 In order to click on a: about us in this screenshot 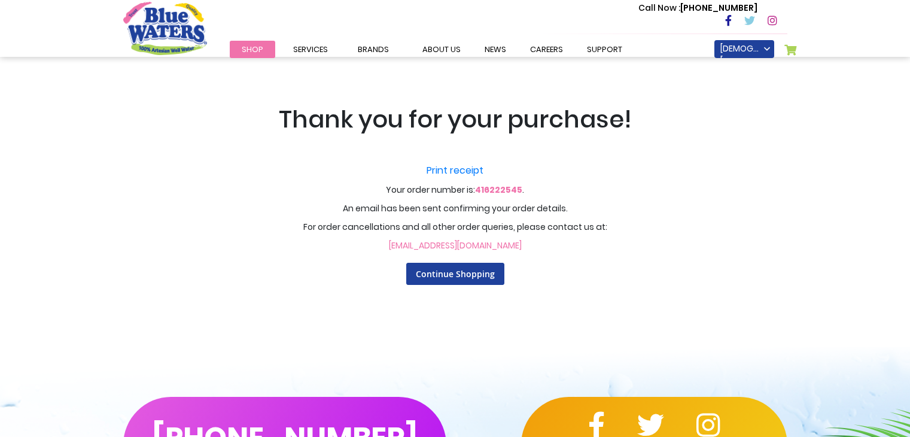, I will do `click(442, 49)`.